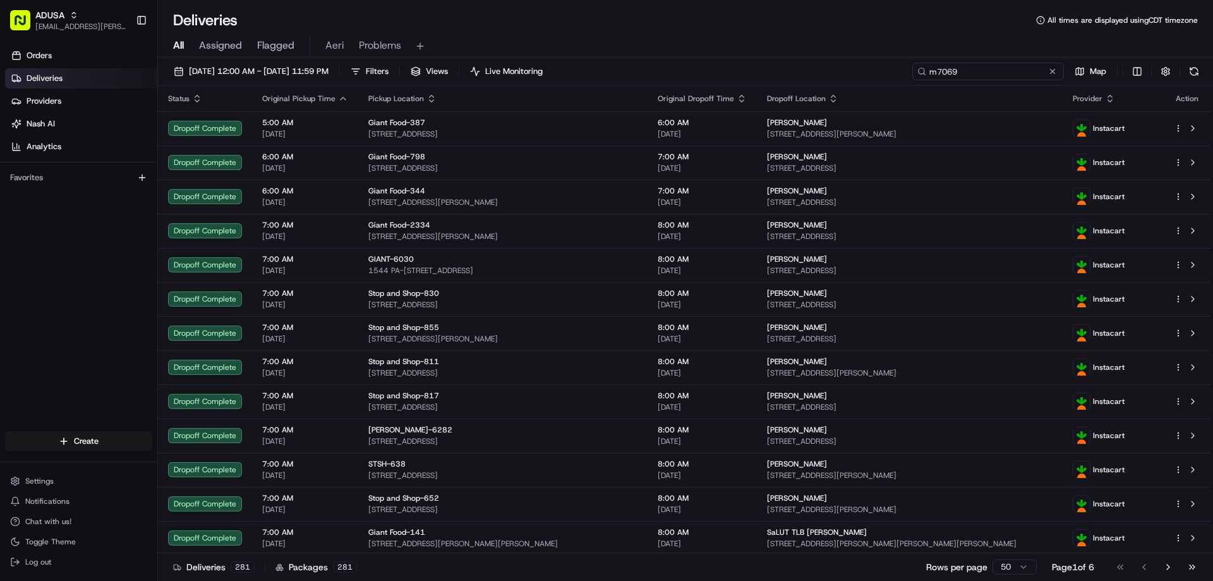 This screenshot has height=581, width=1213. I want to click on button: Log out, so click(78, 562).